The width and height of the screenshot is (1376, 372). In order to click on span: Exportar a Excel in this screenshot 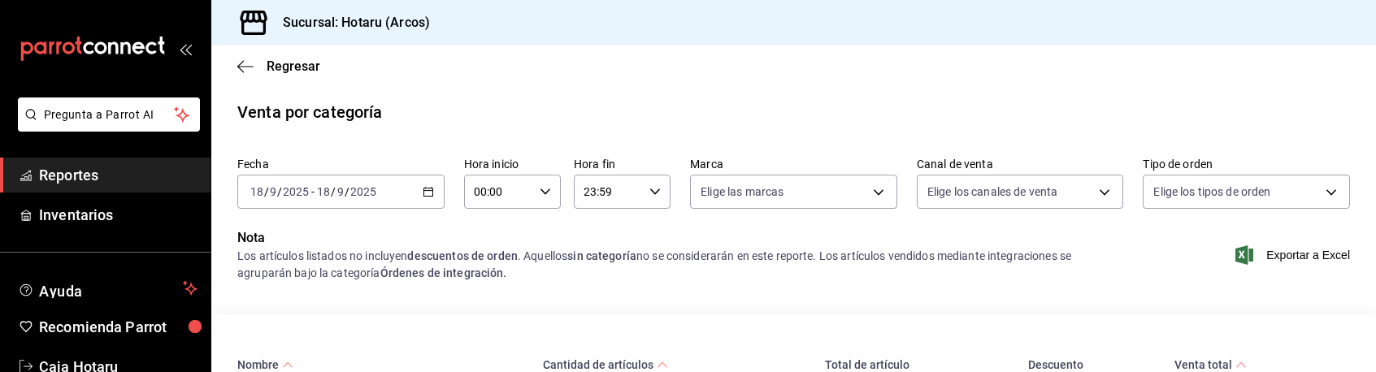, I will do `click(1294, 255)`.